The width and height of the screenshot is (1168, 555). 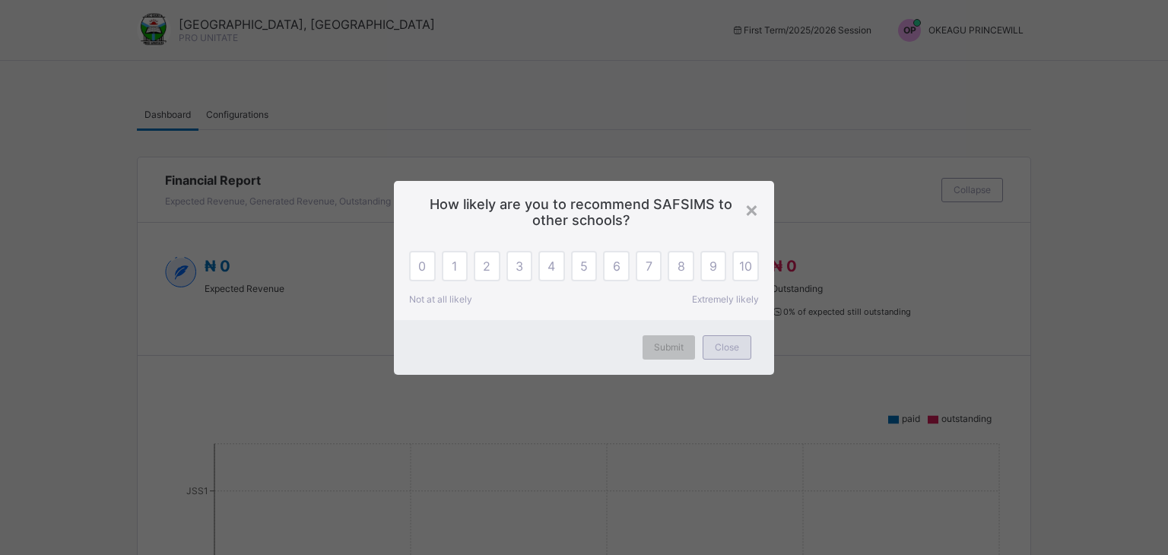 I want to click on span: 4, so click(x=551, y=266).